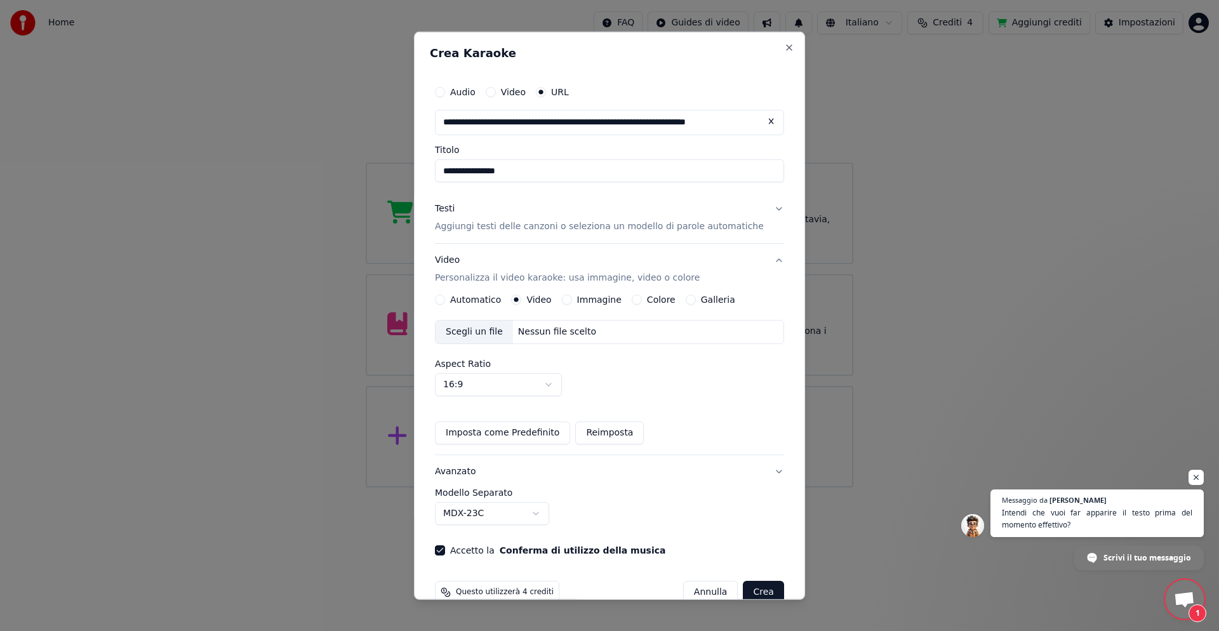 This screenshot has width=1219, height=631. What do you see at coordinates (609, 512) in the screenshot?
I see `div: Avanzato` at bounding box center [609, 512].